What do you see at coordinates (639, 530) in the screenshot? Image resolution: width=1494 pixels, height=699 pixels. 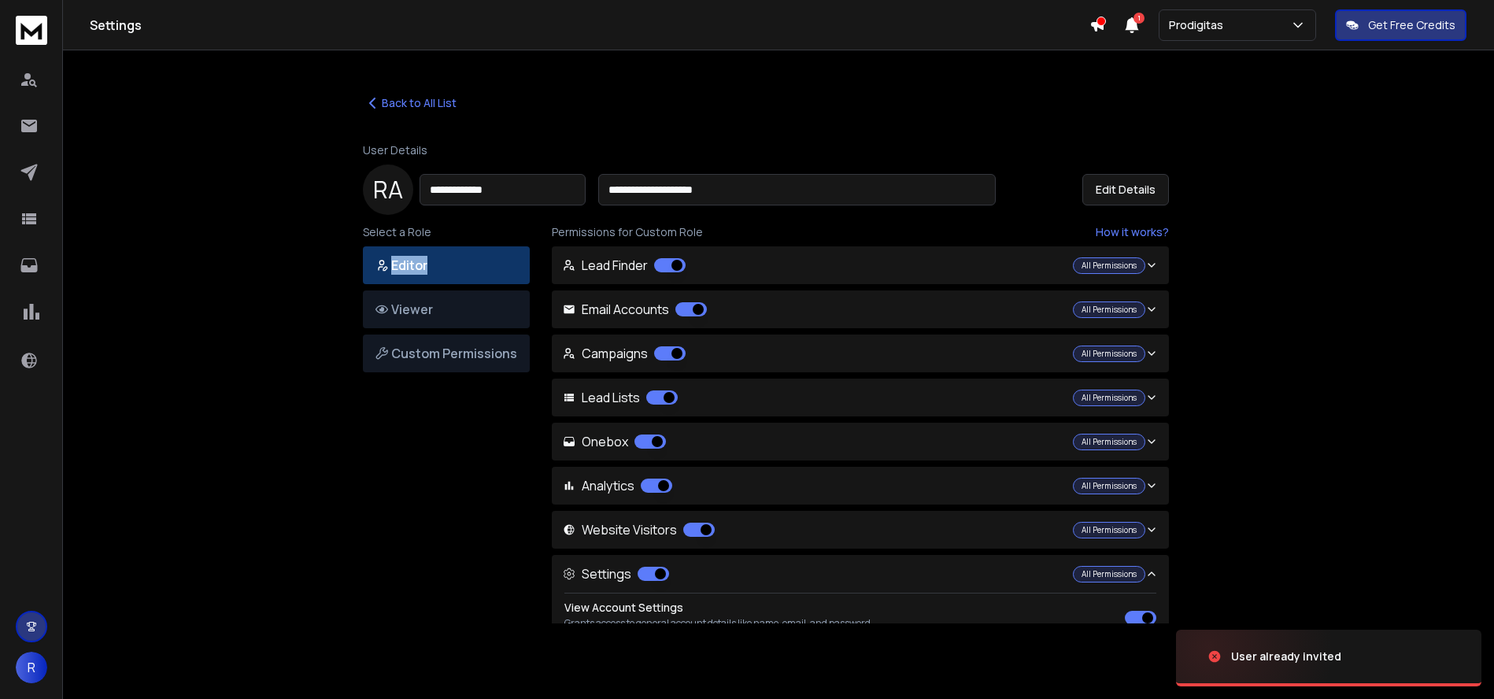 I see `p: Website Visitors` at bounding box center [639, 530].